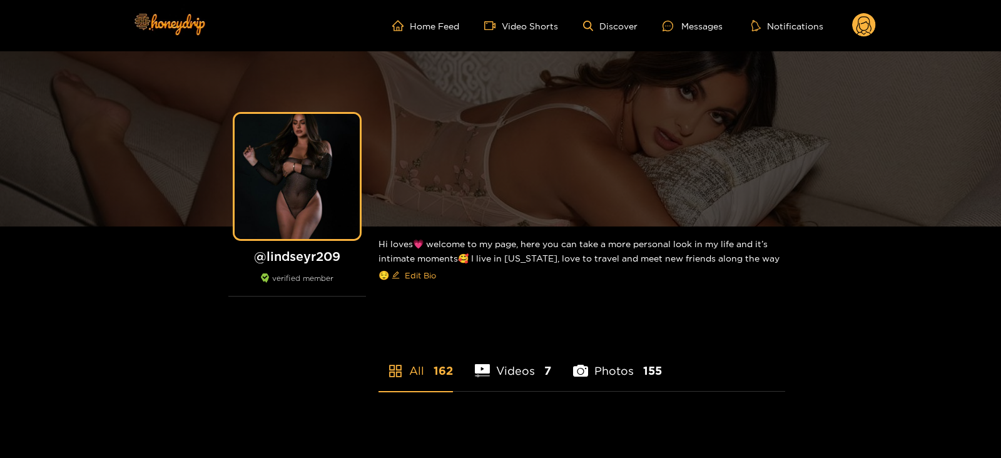 This screenshot has width=1001, height=458. What do you see at coordinates (692, 26) in the screenshot?
I see `div: Messages` at bounding box center [692, 26].